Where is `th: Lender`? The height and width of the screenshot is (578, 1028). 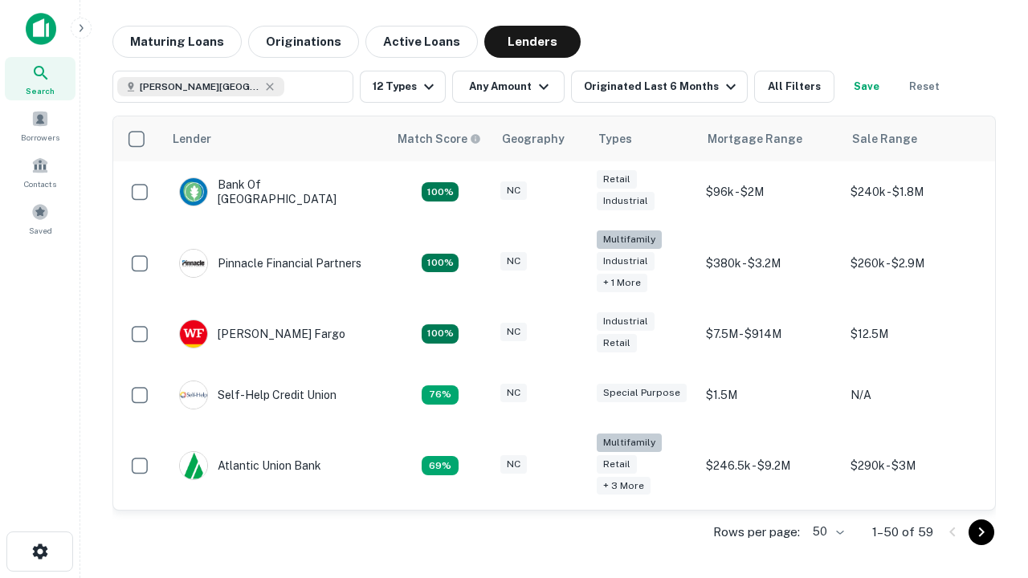 th: Lender is located at coordinates (275, 139).